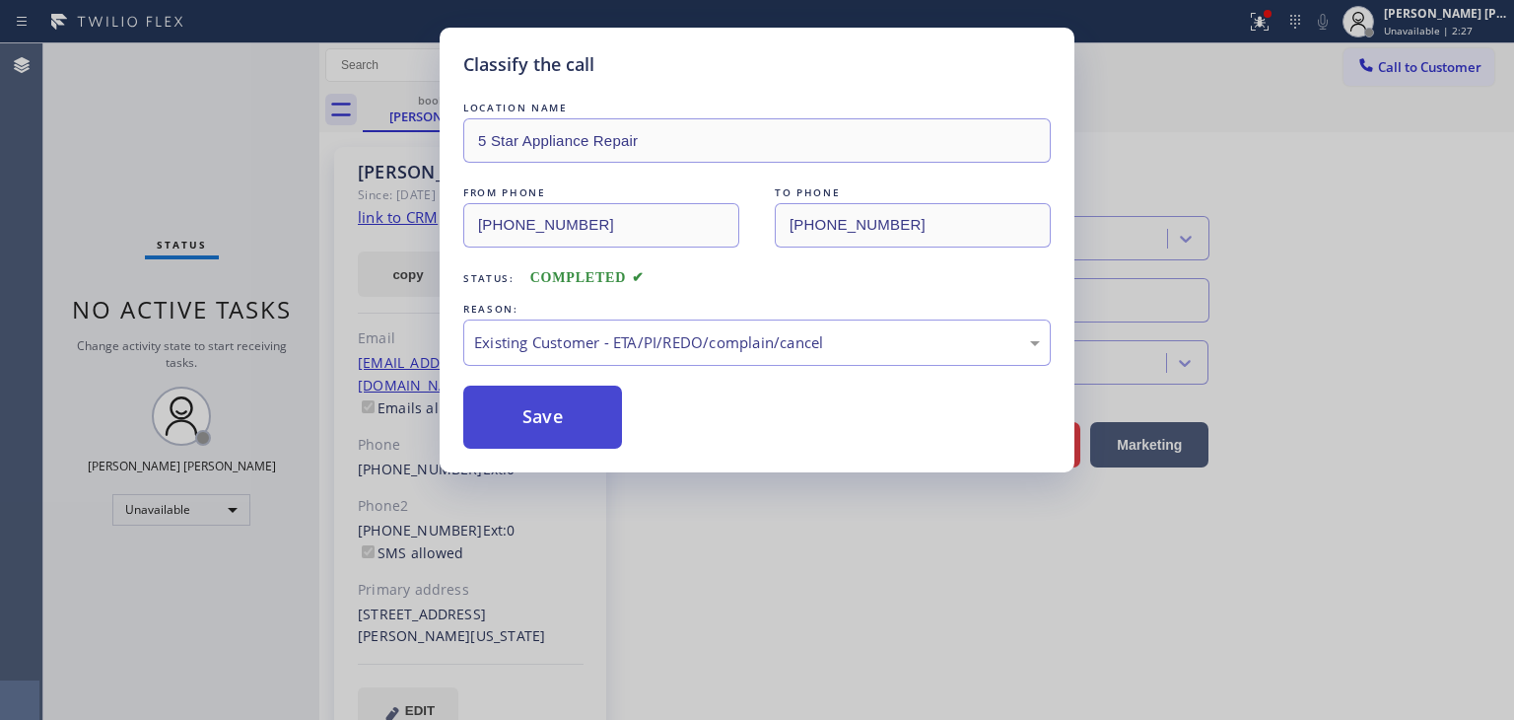 This screenshot has width=1514, height=720. What do you see at coordinates (913, 192) in the screenshot?
I see `div: TO PHONE` at bounding box center [913, 192].